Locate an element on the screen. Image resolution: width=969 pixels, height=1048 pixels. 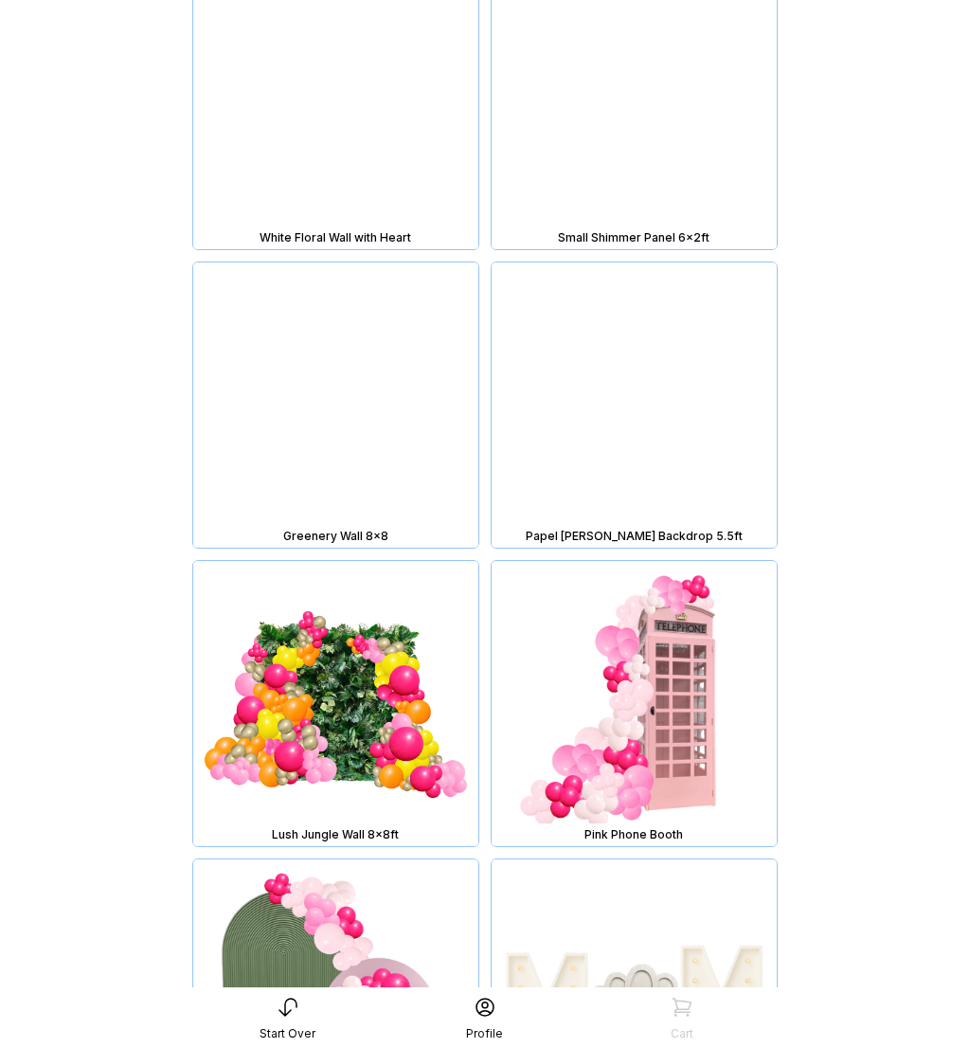
img: Lush Jungle Wall 8x8ft is located at coordinates (335, 703).